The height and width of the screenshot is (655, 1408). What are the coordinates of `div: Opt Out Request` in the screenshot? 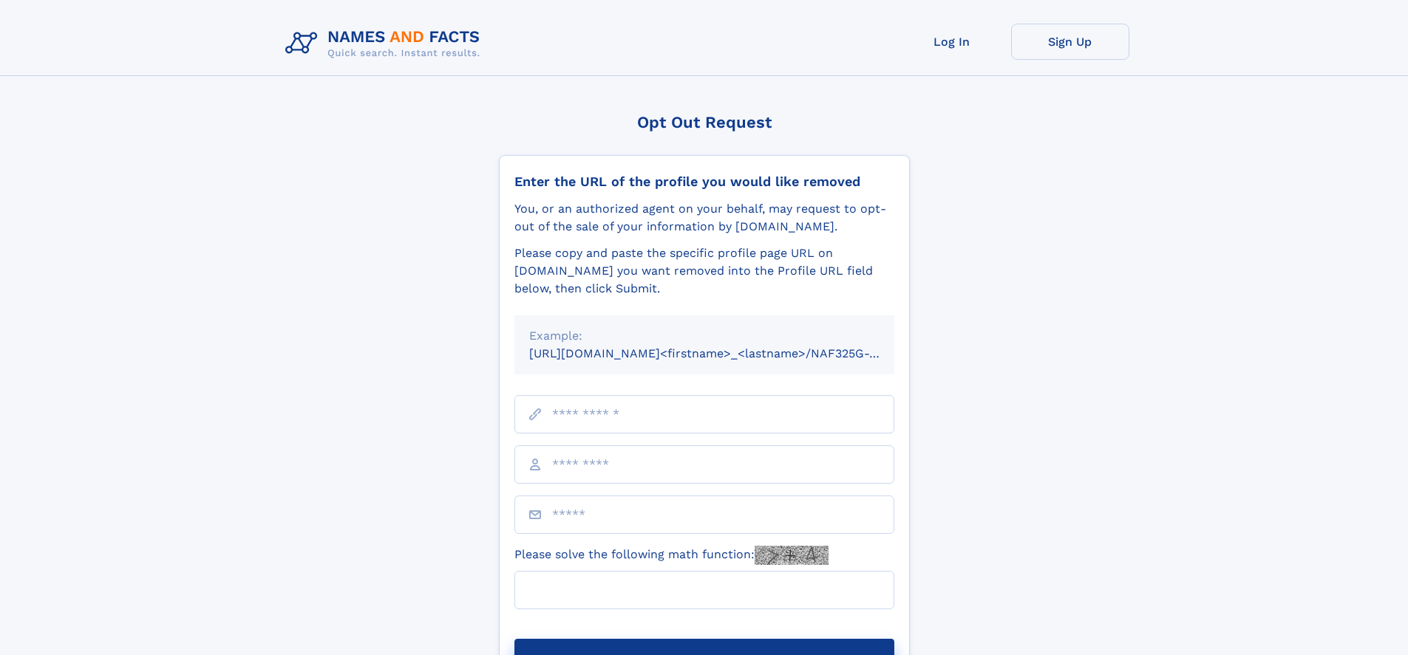 It's located at (704, 122).